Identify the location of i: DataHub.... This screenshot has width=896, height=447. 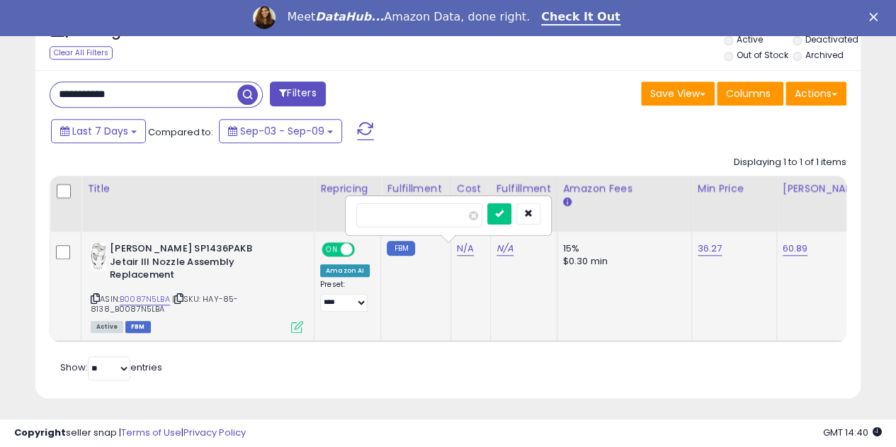
(349, 16).